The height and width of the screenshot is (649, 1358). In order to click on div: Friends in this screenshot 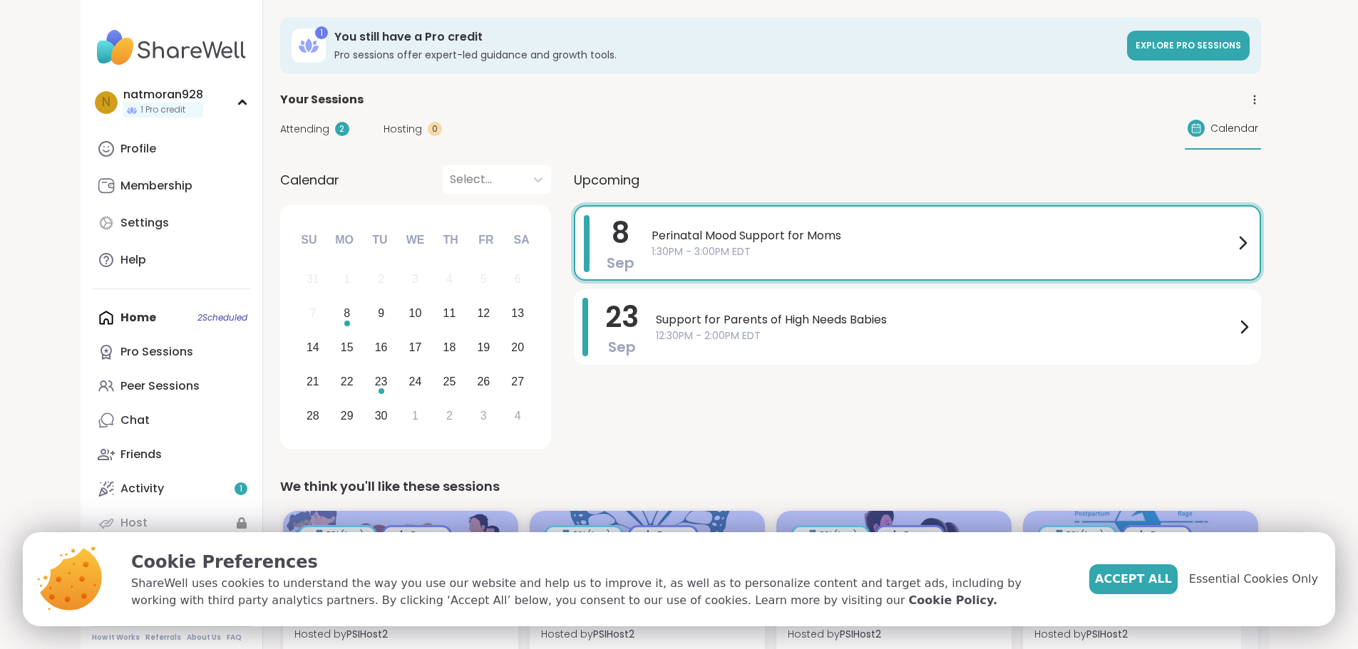, I will do `click(141, 455)`.